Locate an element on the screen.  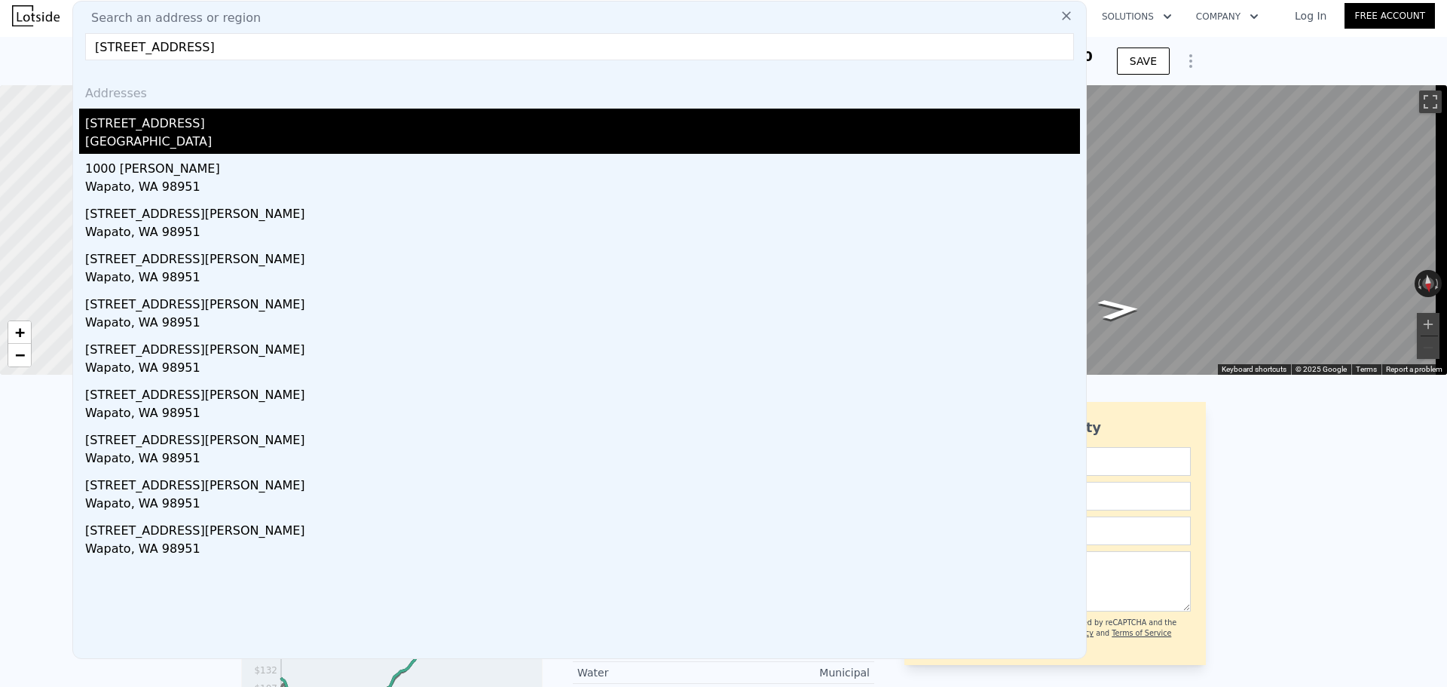
path: Go West, E Elizabeth St is located at coordinates (1119, 309).